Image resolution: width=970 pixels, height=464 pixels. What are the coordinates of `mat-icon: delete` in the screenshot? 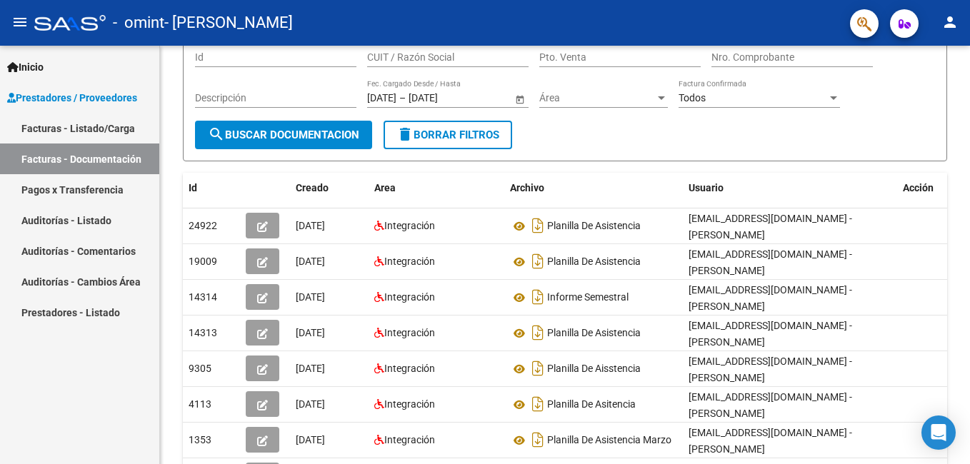 It's located at (405, 134).